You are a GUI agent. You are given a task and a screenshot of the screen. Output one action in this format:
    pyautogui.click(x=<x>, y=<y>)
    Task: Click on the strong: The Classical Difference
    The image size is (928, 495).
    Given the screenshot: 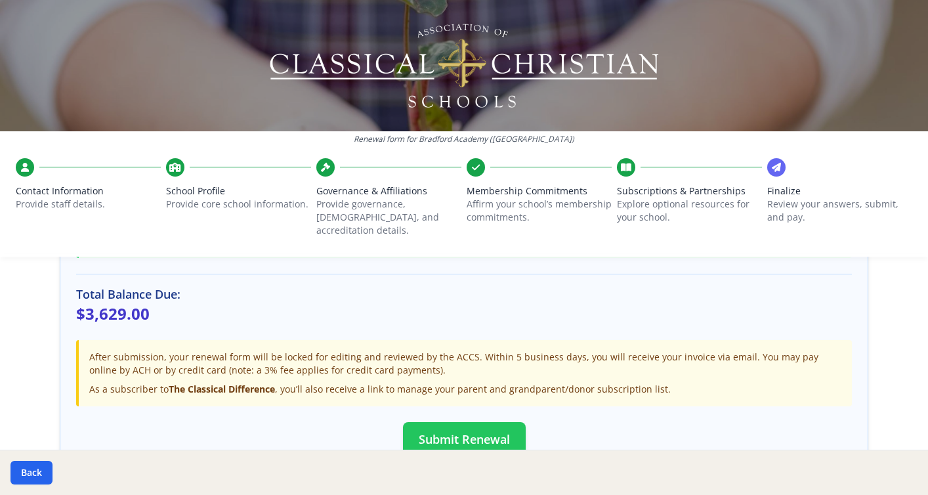 What is the action you would take?
    pyautogui.click(x=222, y=388)
    